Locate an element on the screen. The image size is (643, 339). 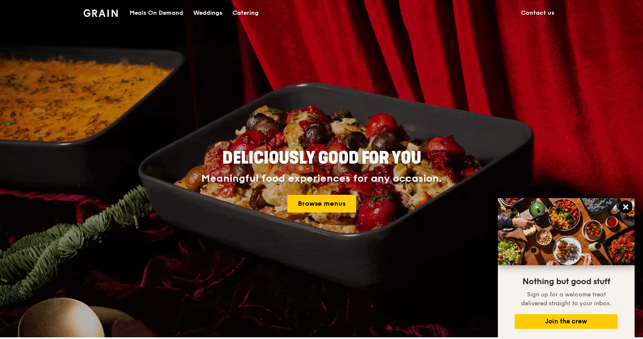
span: Nothing but good stuff is located at coordinates (566, 282).